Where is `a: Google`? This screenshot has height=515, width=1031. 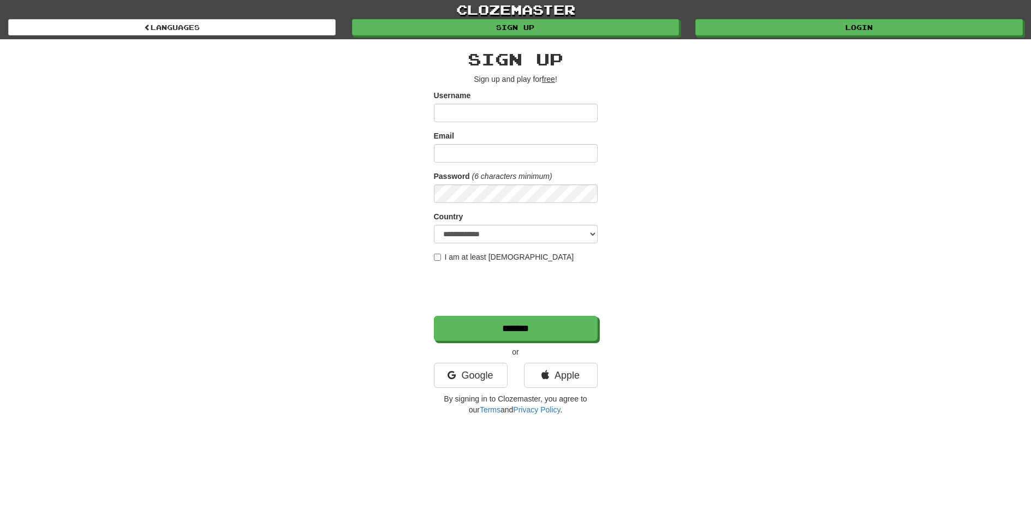
a: Google is located at coordinates (470, 376).